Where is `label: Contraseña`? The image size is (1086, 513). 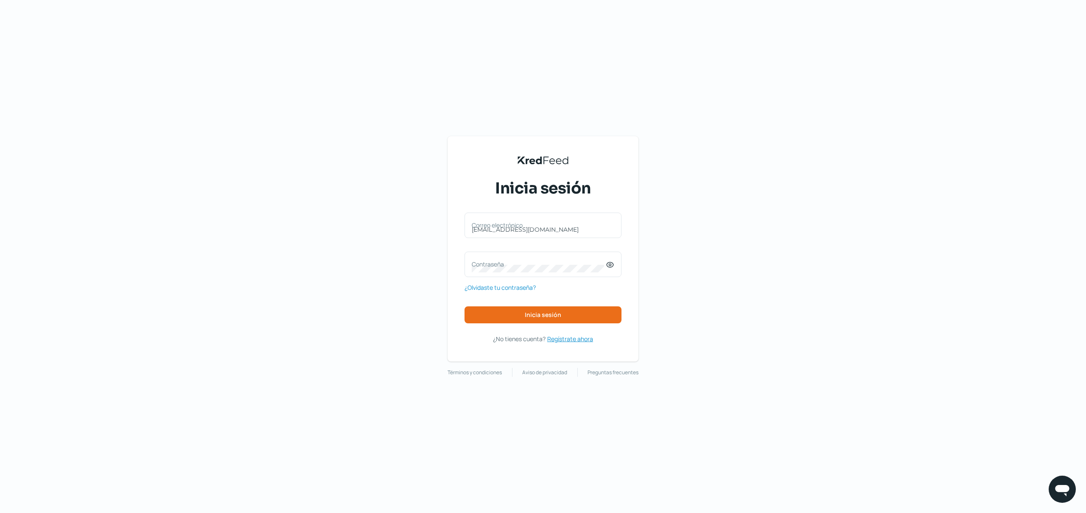 label: Contraseña is located at coordinates (539, 264).